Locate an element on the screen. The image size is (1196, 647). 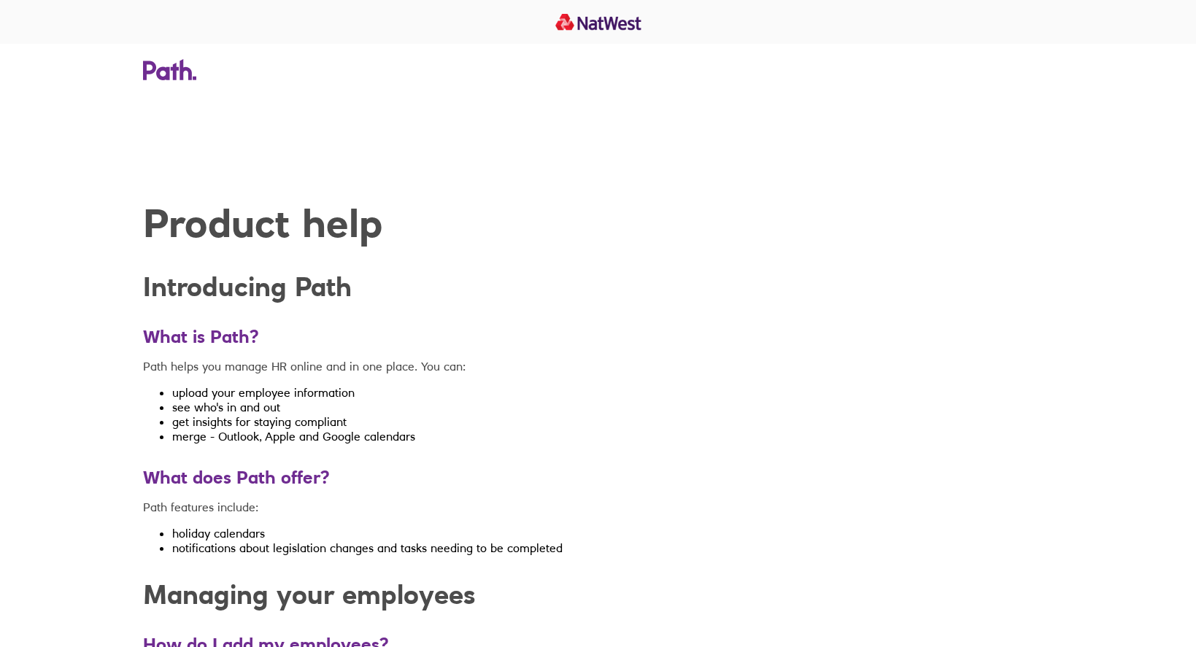
p: Path helps you manage HR online and in one place. You can: is located at coordinates (598, 366).